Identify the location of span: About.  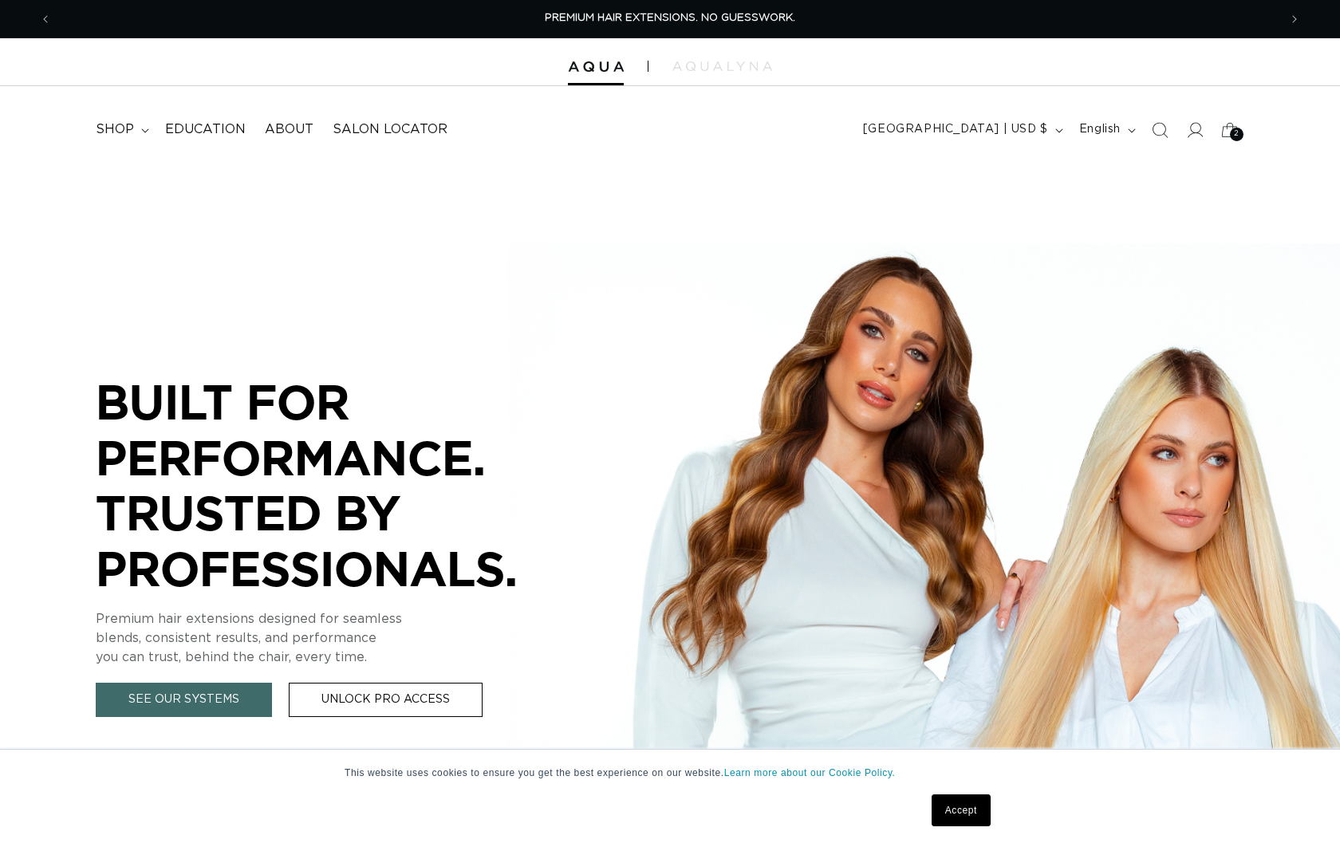
(289, 129).